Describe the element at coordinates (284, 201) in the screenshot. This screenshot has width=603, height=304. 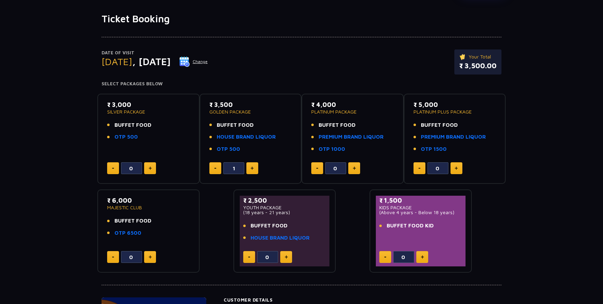
I see `p: ₹ 2,500` at that location.